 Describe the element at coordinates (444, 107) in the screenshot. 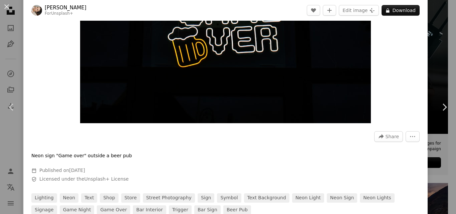

I see `a: Next` at that location.